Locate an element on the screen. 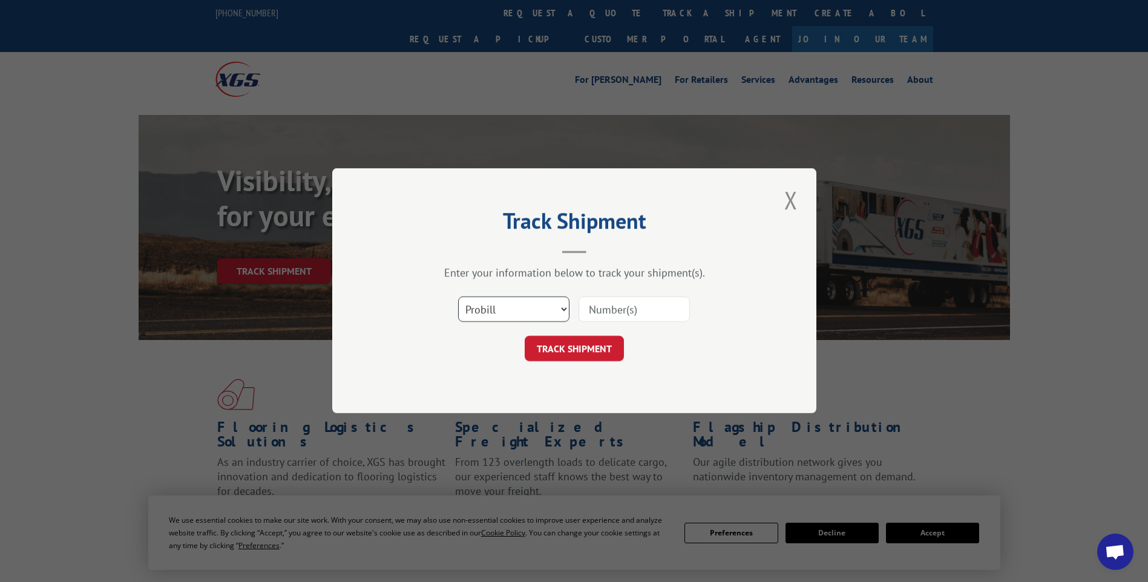 This screenshot has width=1148, height=582. button: TRACK SHIPMENT is located at coordinates (574, 349).